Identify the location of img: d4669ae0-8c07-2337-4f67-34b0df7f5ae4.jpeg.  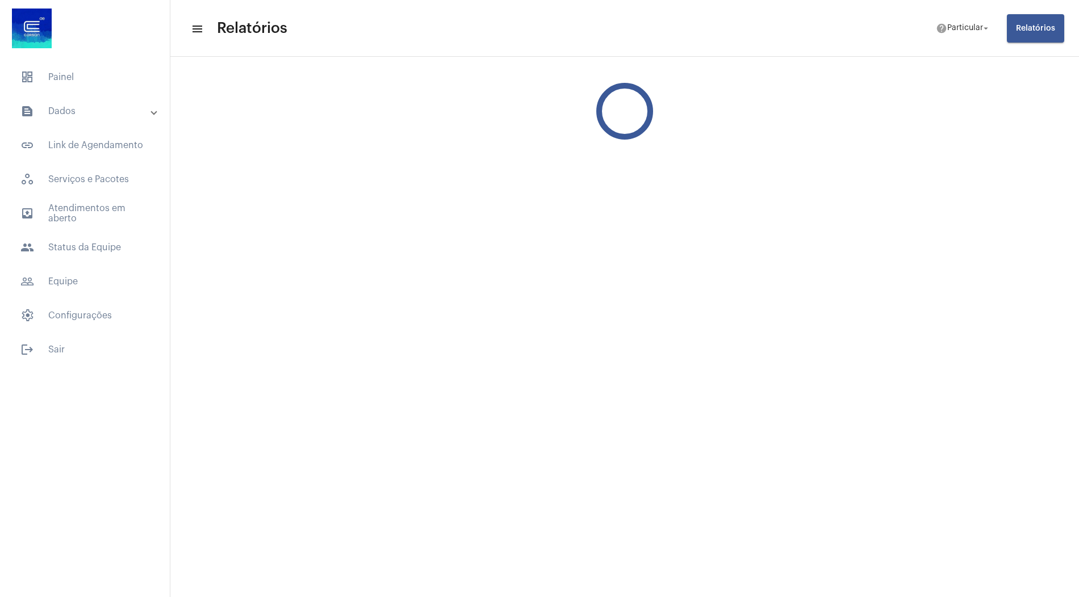
(32, 28).